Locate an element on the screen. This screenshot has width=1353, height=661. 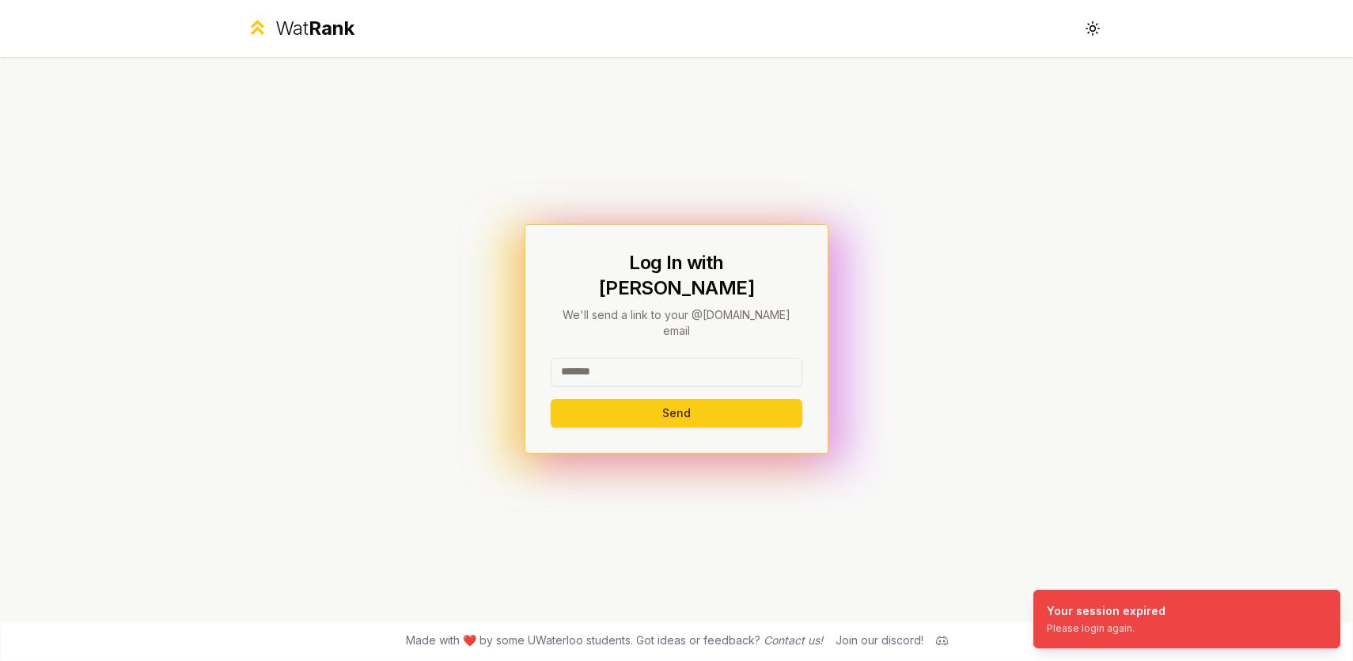
button: Send is located at coordinates (677, 413).